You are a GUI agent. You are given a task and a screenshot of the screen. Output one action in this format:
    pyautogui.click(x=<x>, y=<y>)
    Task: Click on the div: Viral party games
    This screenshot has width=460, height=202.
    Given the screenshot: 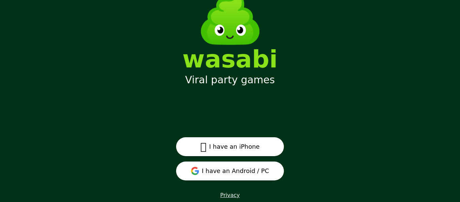 What is the action you would take?
    pyautogui.click(x=230, y=80)
    